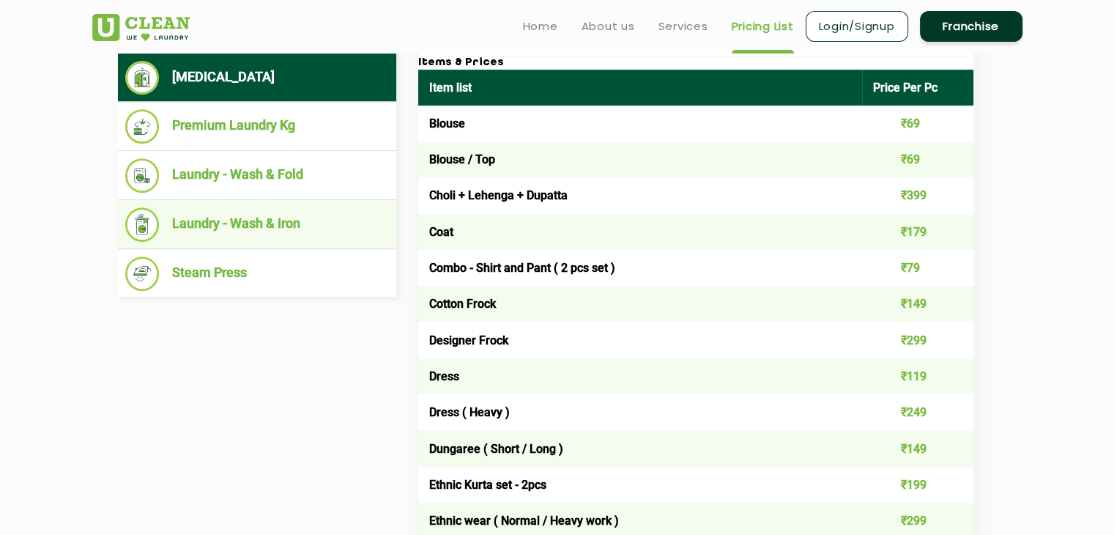 This screenshot has height=535, width=1114. What do you see at coordinates (918, 195) in the screenshot?
I see `td: ₹399` at bounding box center [918, 195].